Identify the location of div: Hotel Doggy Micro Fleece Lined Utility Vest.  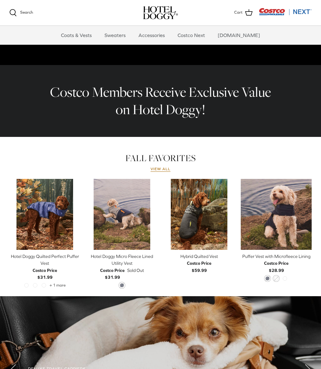
(122, 260).